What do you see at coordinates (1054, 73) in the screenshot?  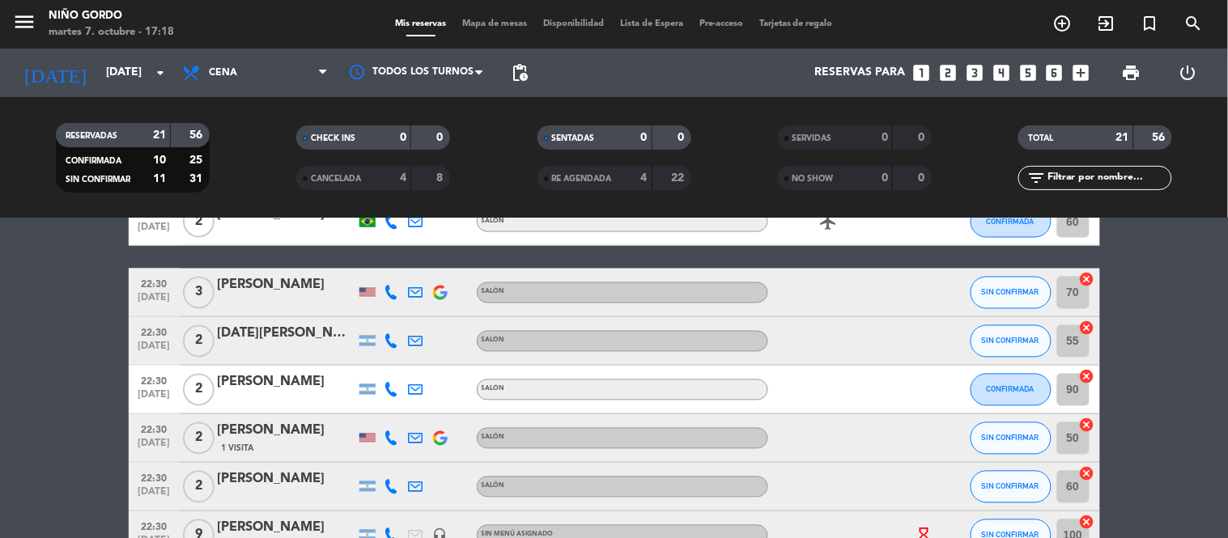 I see `i: looks_6` at bounding box center [1054, 73].